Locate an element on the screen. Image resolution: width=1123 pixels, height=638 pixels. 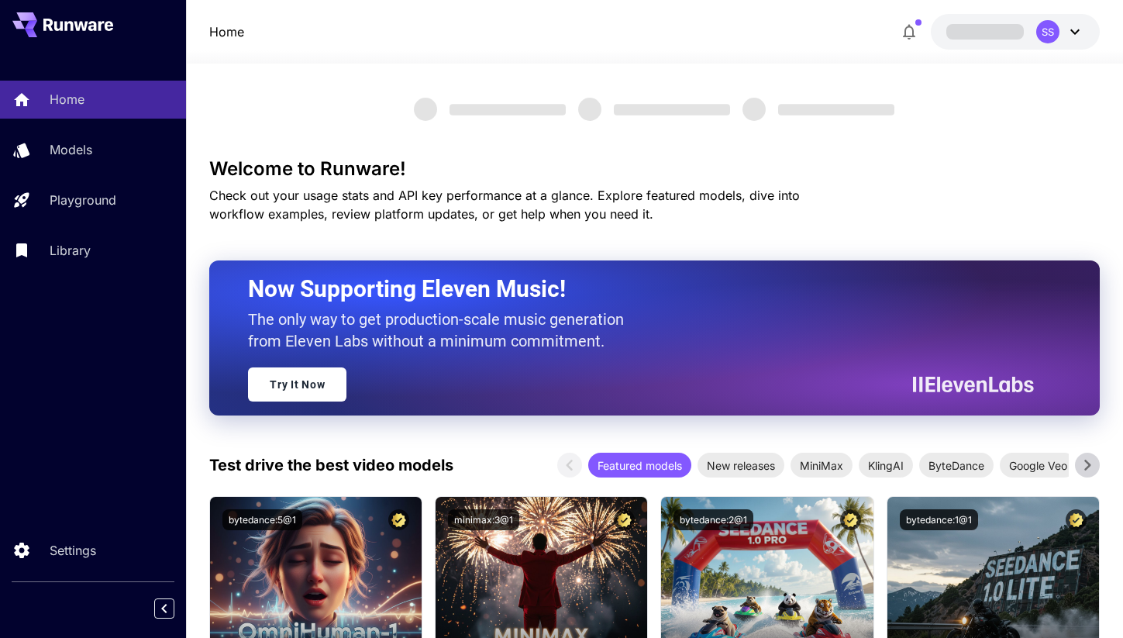
div: MiniMax is located at coordinates (822, 465).